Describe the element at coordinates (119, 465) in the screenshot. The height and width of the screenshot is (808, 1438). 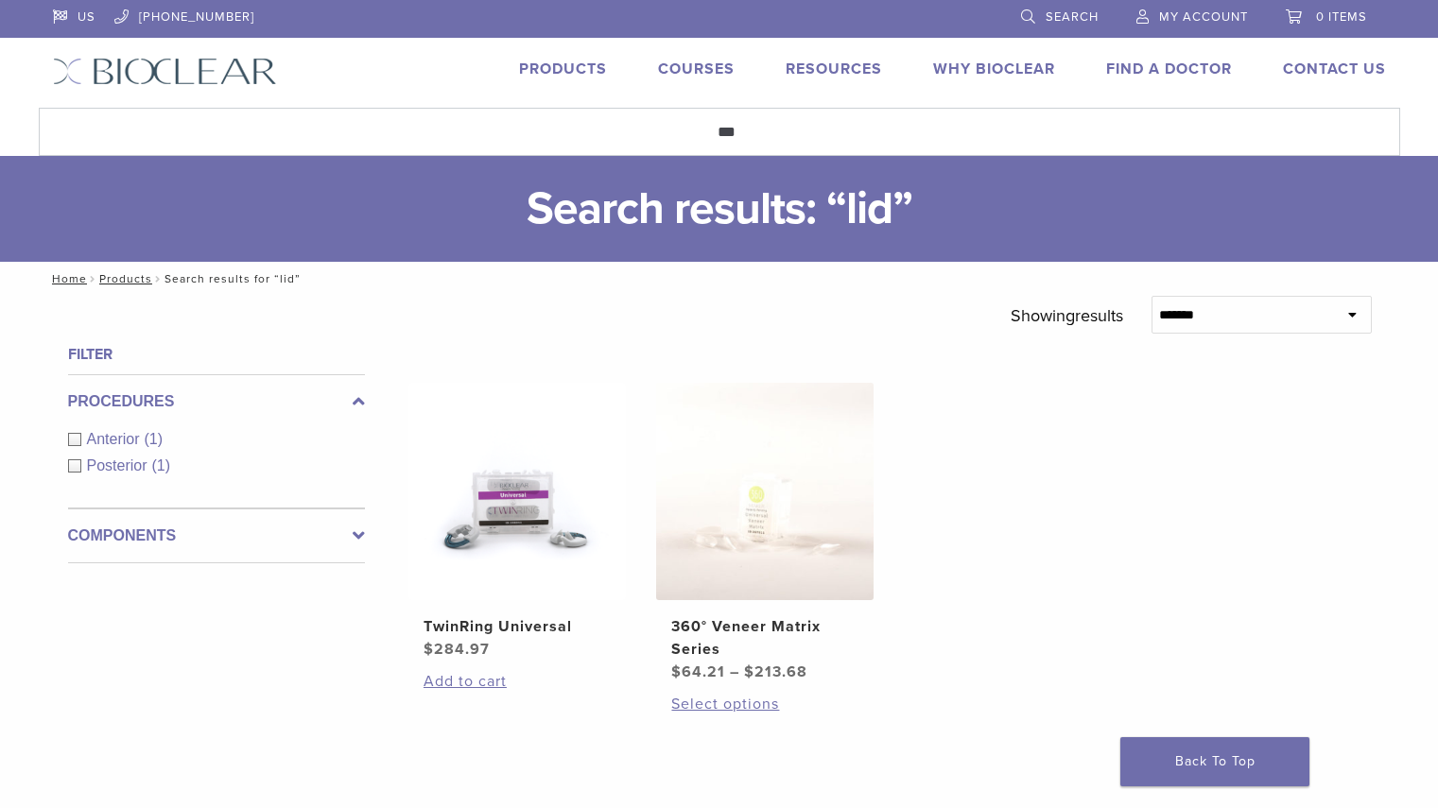
I see `span: Posterior` at that location.